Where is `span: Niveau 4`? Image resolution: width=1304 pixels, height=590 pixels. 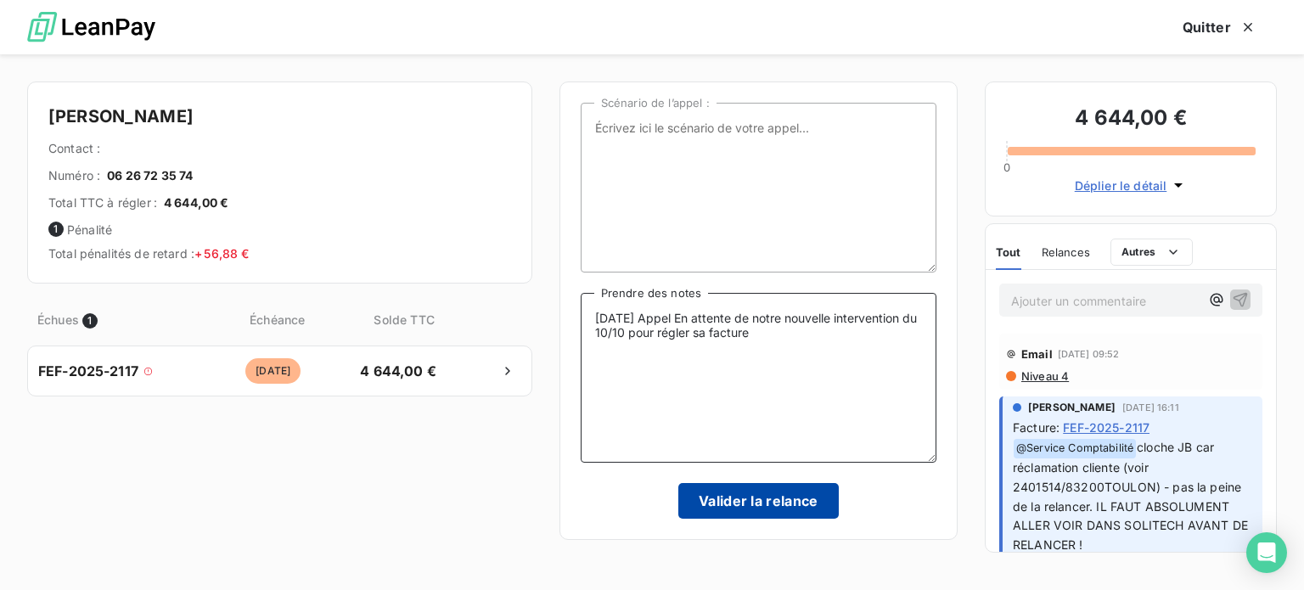
span: Niveau 4 is located at coordinates (1044, 376).